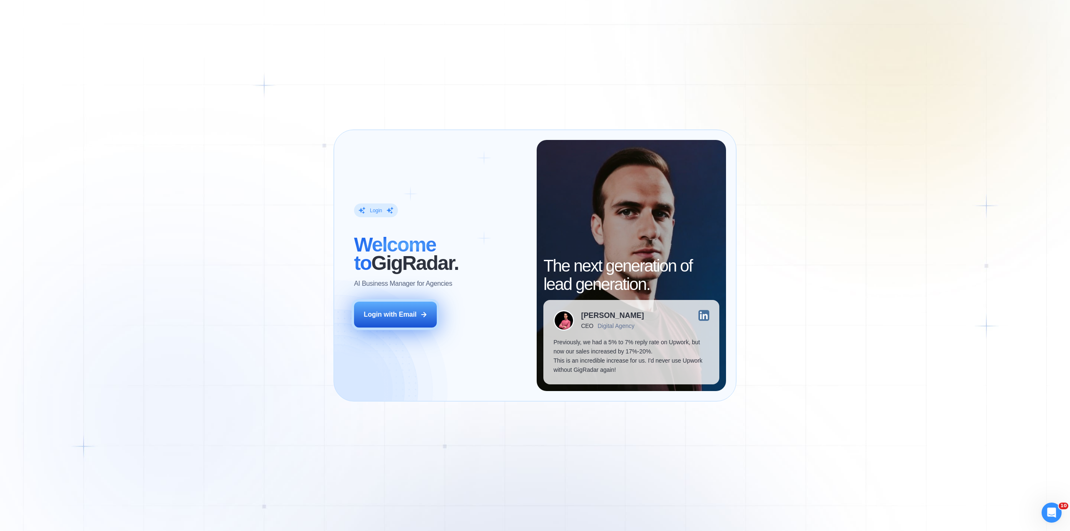  What do you see at coordinates (395, 254) in the screenshot?
I see `span: Welcome to` at bounding box center [395, 254].